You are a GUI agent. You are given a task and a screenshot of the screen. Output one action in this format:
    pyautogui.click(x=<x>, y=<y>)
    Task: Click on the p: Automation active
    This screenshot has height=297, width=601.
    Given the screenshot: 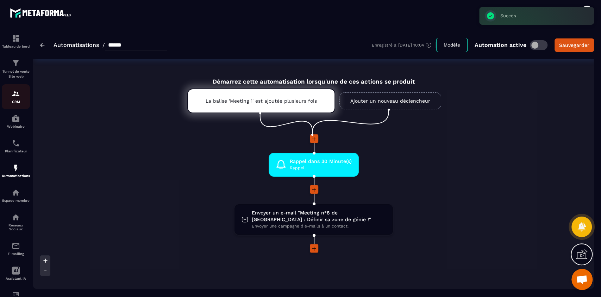 What is the action you would take?
    pyautogui.click(x=500, y=45)
    